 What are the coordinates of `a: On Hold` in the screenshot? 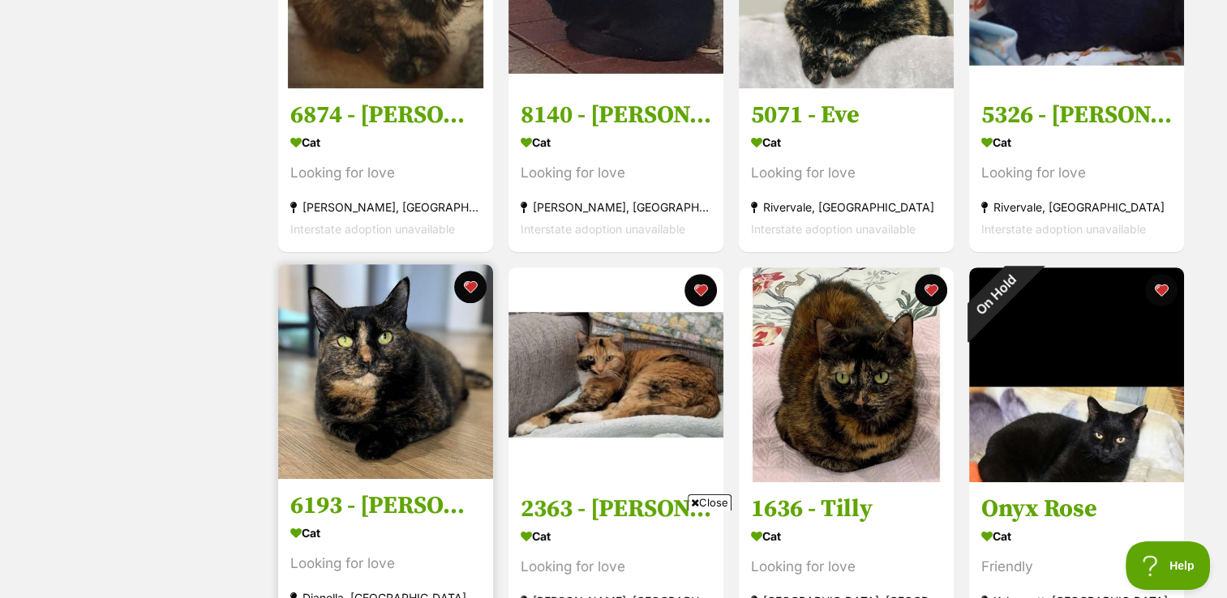 It's located at (1076, 478).